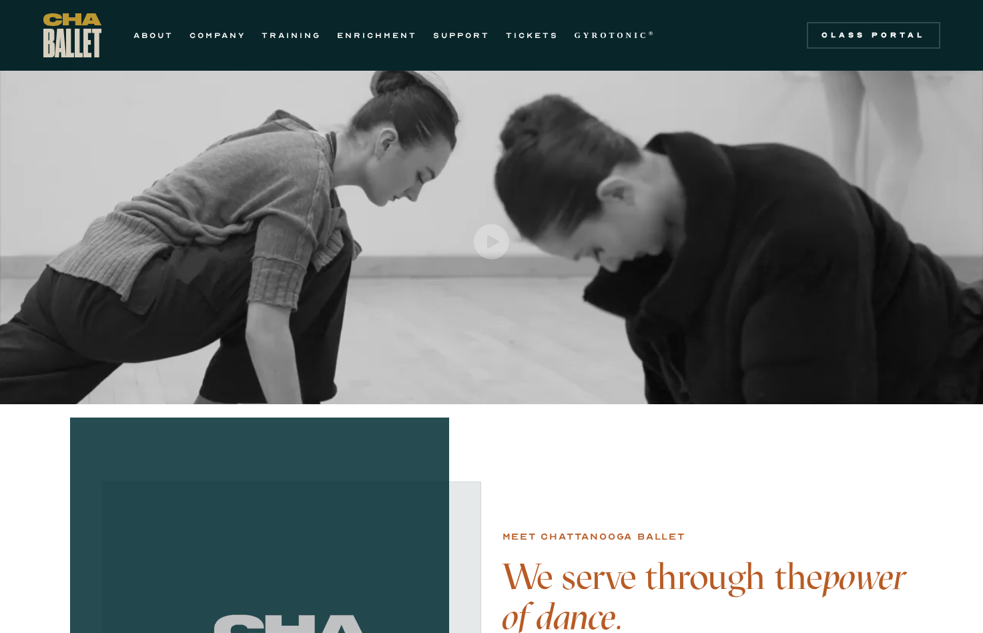 Image resolution: width=983 pixels, height=633 pixels. I want to click on a: TICKETS, so click(532, 35).